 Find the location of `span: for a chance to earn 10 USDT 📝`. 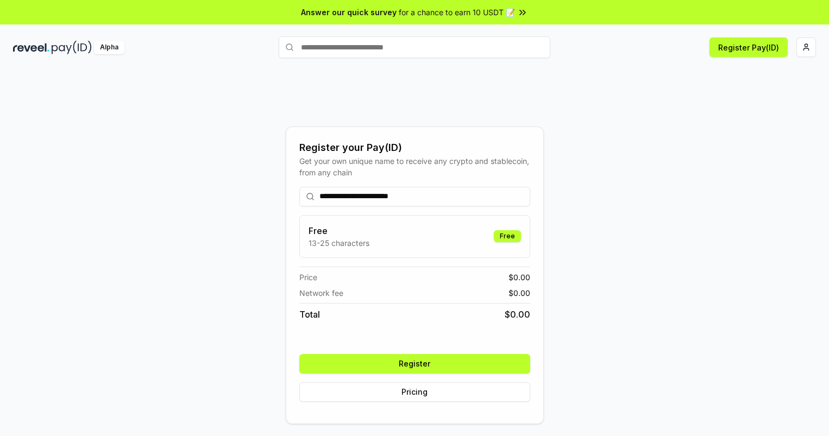

span: for a chance to earn 10 USDT 📝 is located at coordinates (457, 12).